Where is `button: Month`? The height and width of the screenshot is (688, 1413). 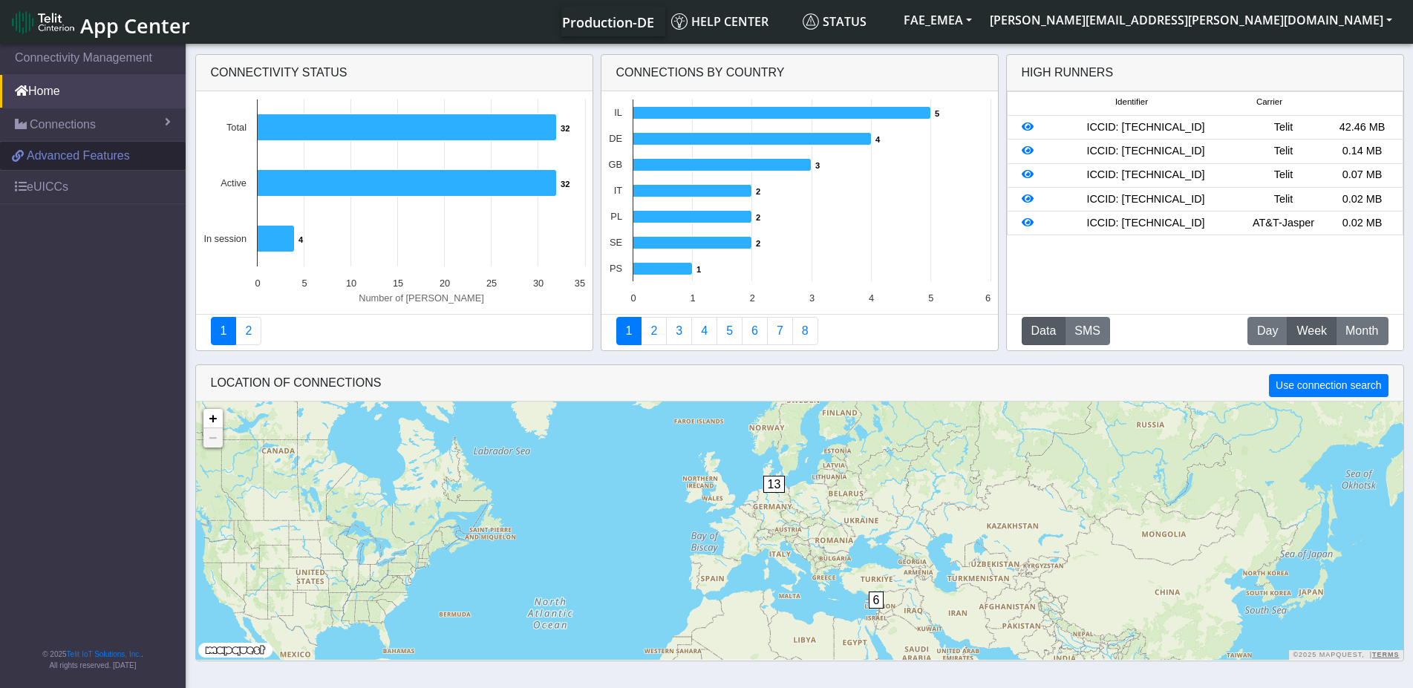 button: Month is located at coordinates (1362, 331).